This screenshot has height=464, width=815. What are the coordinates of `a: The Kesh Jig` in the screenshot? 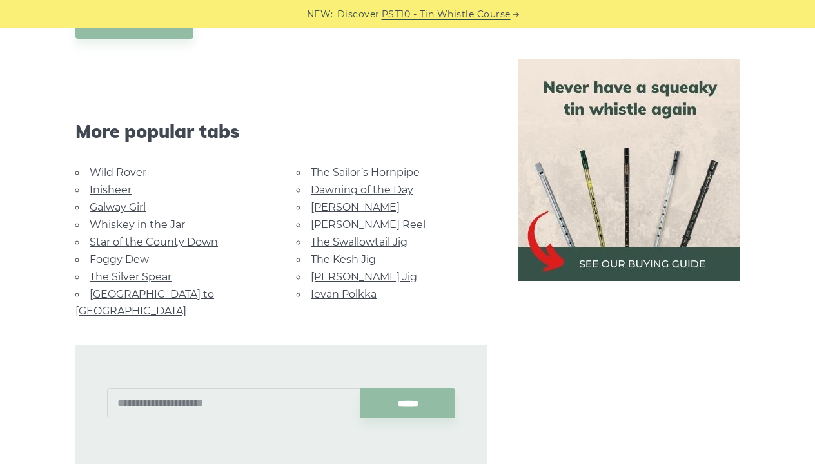 It's located at (343, 259).